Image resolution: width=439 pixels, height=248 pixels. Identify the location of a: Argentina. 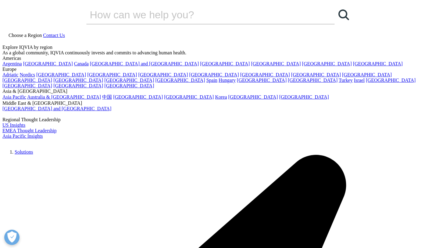
(12, 63).